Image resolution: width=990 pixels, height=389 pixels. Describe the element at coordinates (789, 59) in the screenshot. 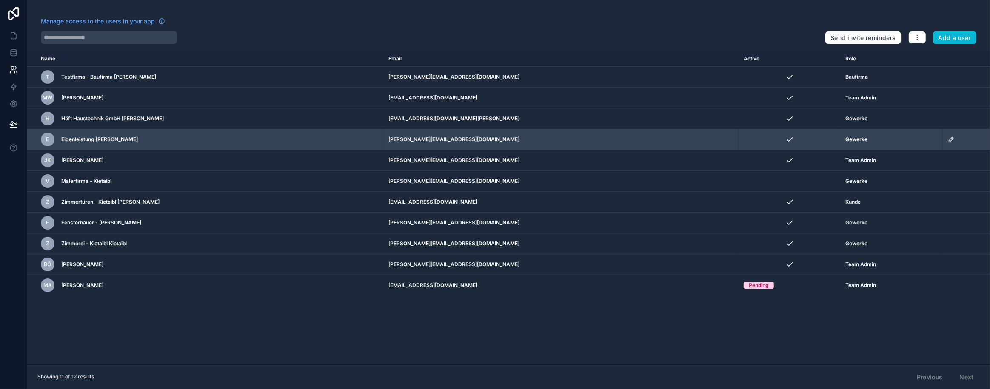

I see `th: Active` at that location.